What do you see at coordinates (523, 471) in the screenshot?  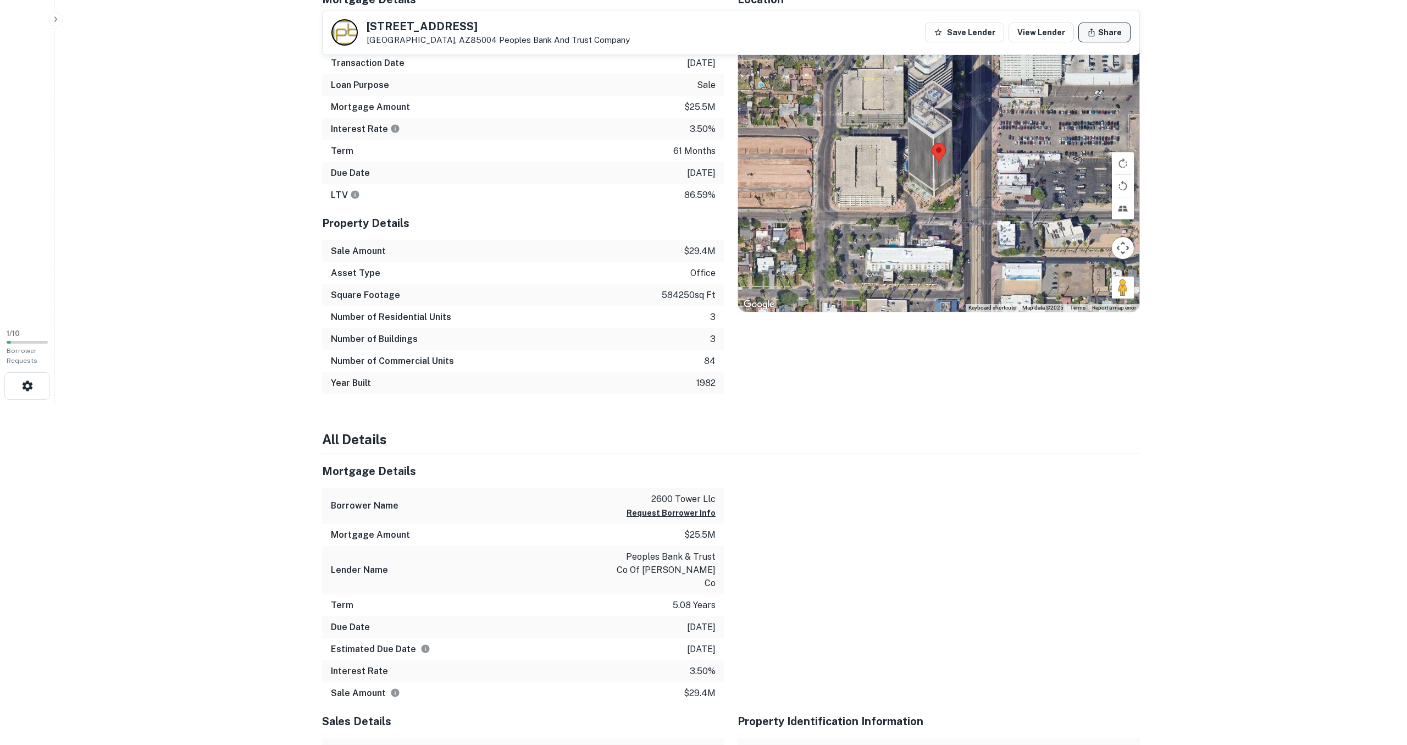 I see `h5: Mortgage Details` at bounding box center [523, 471].